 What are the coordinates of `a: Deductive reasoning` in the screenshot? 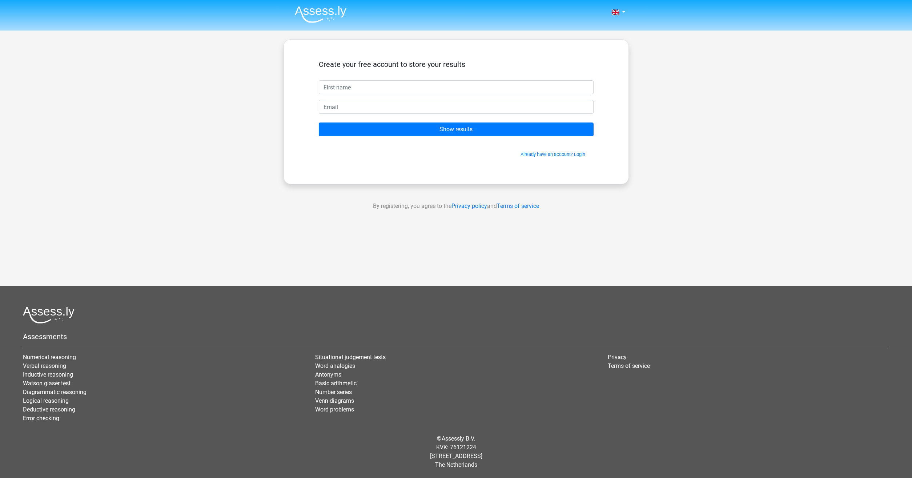 It's located at (49, 409).